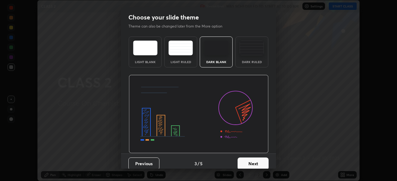 The height and width of the screenshot is (181, 397). I want to click on img: lightTheme.e5ed3b09.svg, so click(145, 48).